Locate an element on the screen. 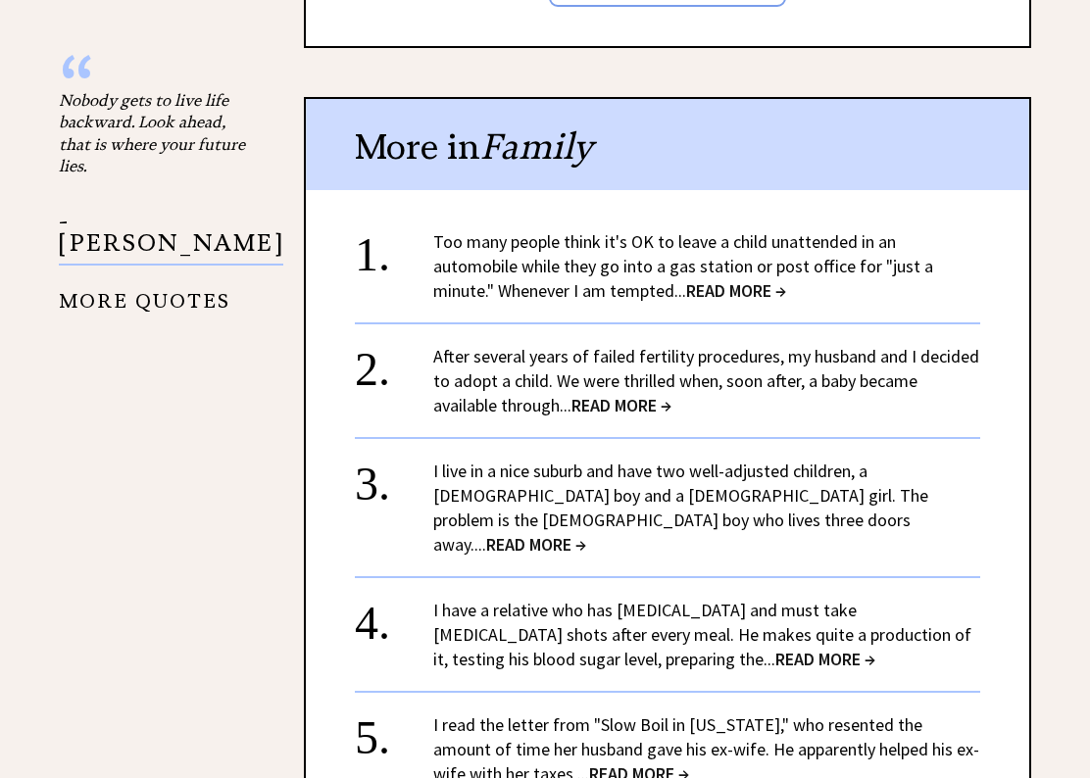 This screenshot has height=778, width=1090. div: More in is located at coordinates (668, 145).